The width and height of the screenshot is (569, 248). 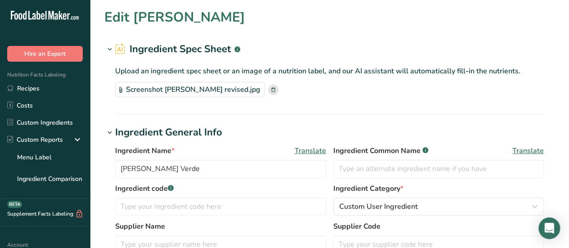 What do you see at coordinates (35, 140) in the screenshot?
I see `div: Custom Reports` at bounding box center [35, 140].